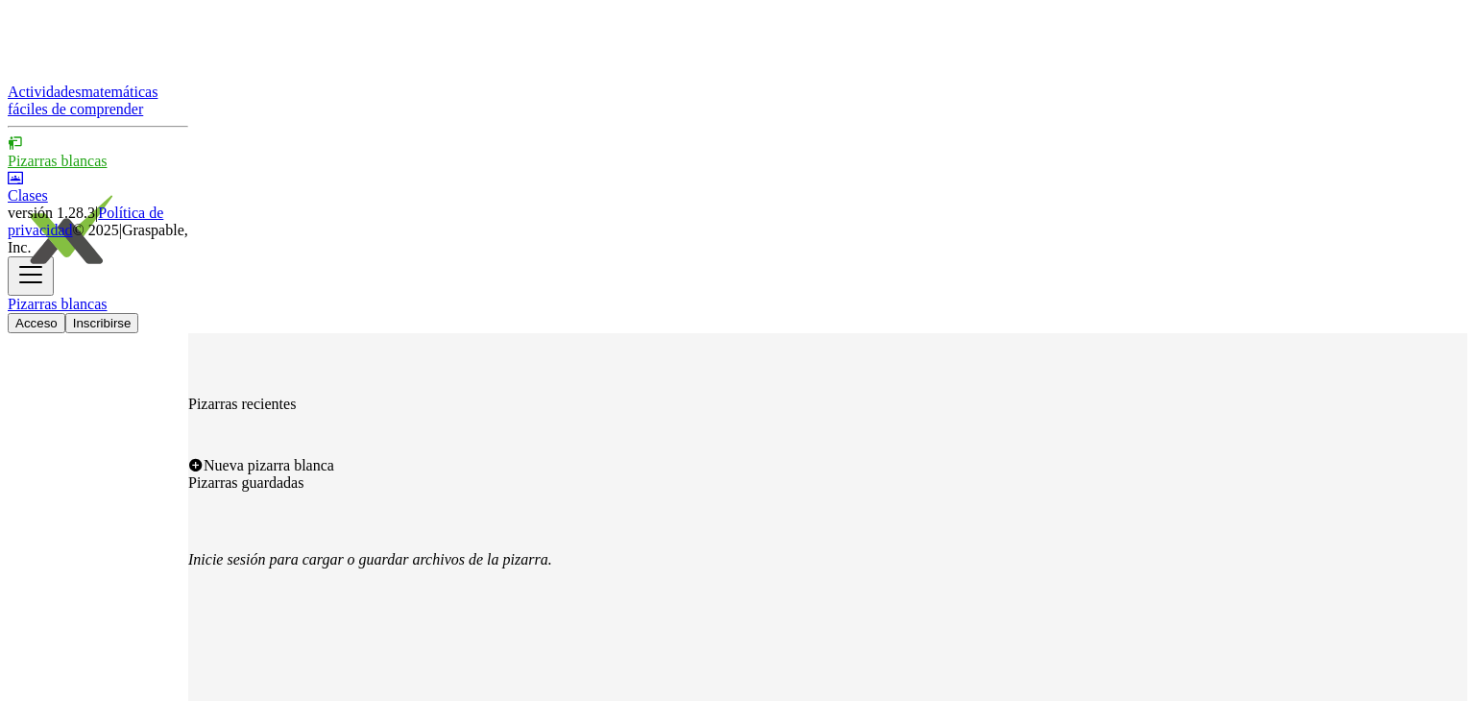 The width and height of the screenshot is (1475, 701). I want to click on font: Pizarras recientes, so click(242, 403).